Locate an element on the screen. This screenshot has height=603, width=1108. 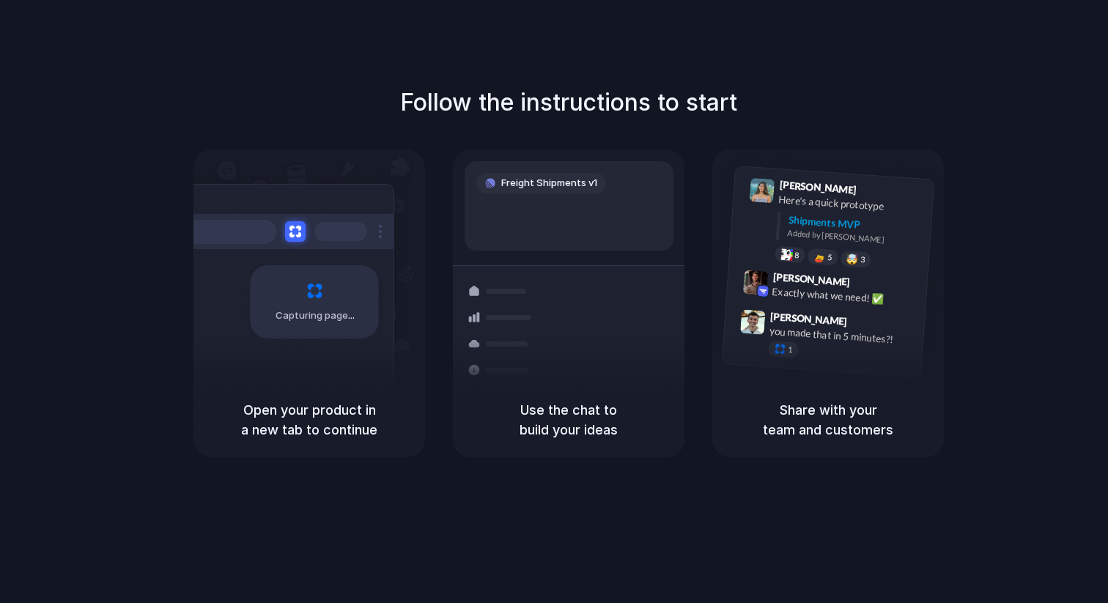
span: 3 is located at coordinates (863, 259).